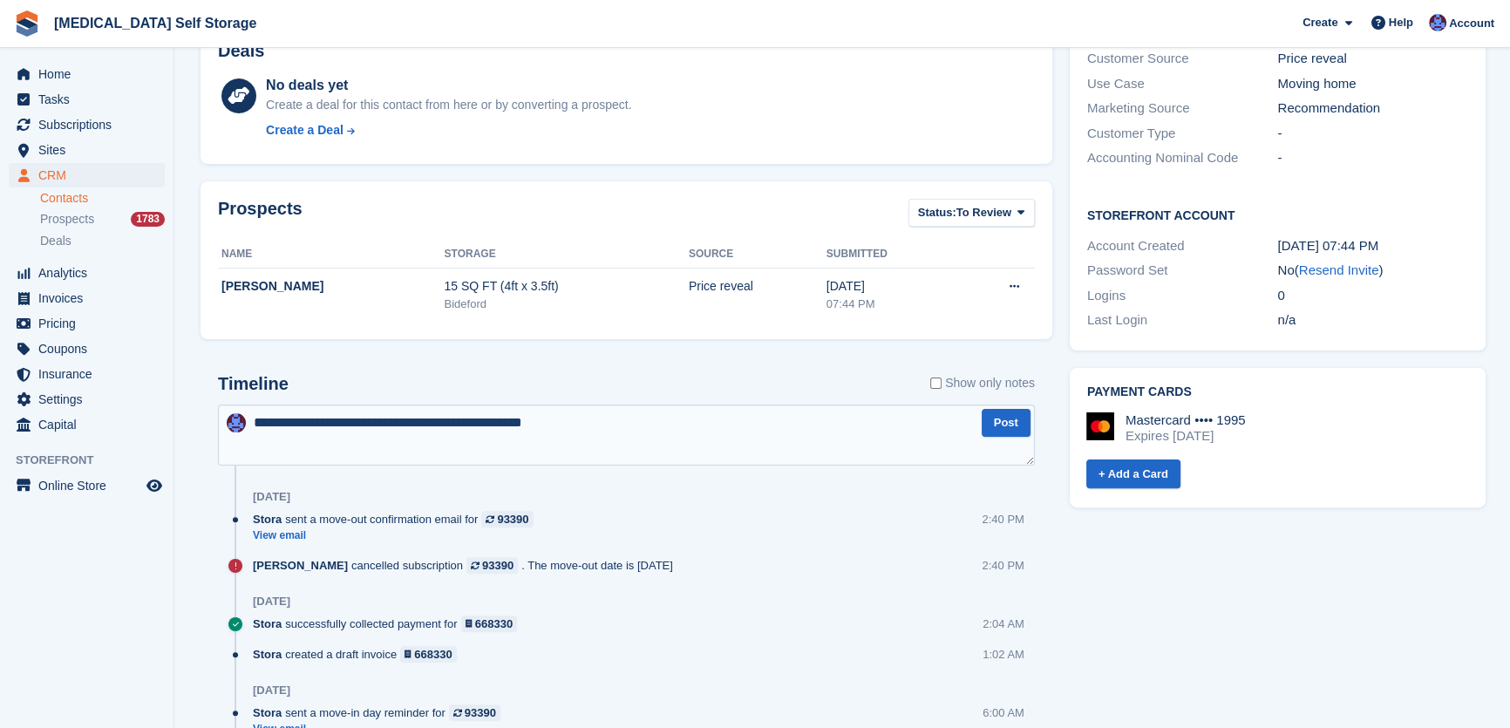 This screenshot has height=728, width=1510. I want to click on th: Name, so click(330, 255).